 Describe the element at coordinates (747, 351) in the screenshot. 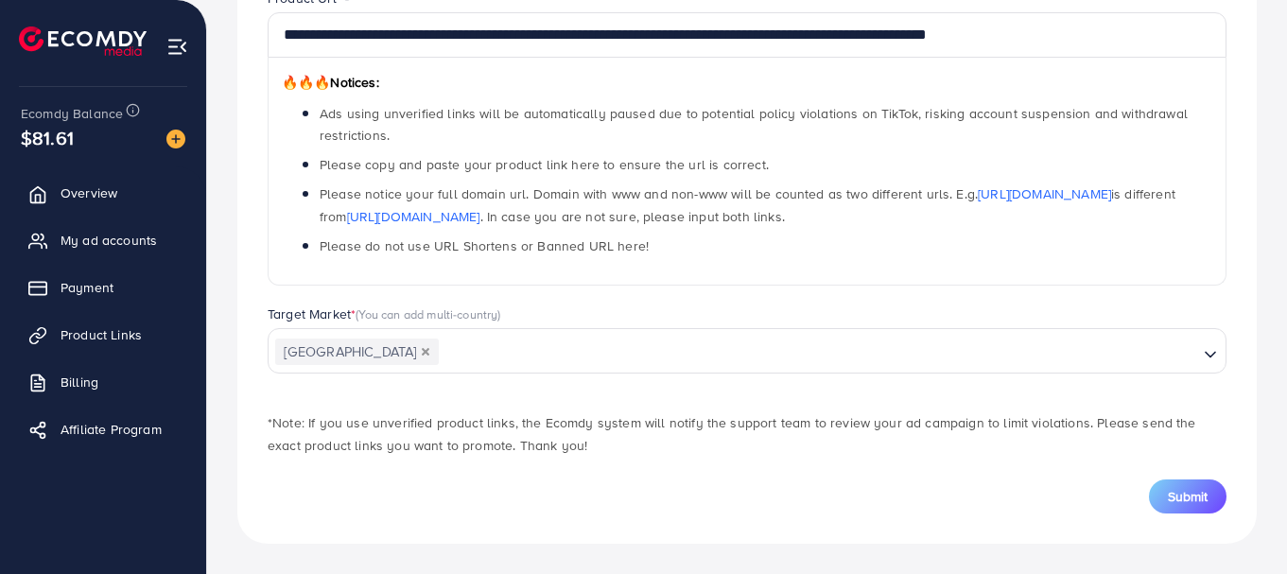

I see `div: Search for option` at that location.